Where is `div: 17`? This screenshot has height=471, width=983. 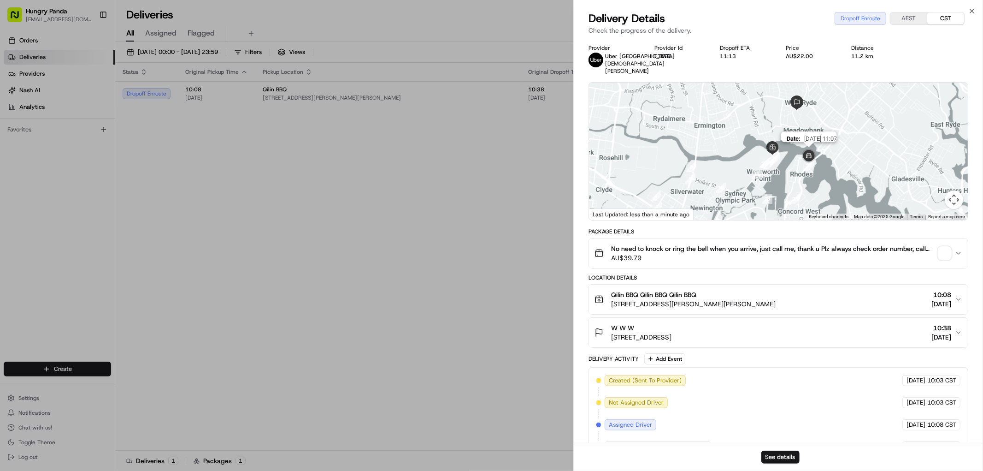
div: 17 is located at coordinates (775, 158).